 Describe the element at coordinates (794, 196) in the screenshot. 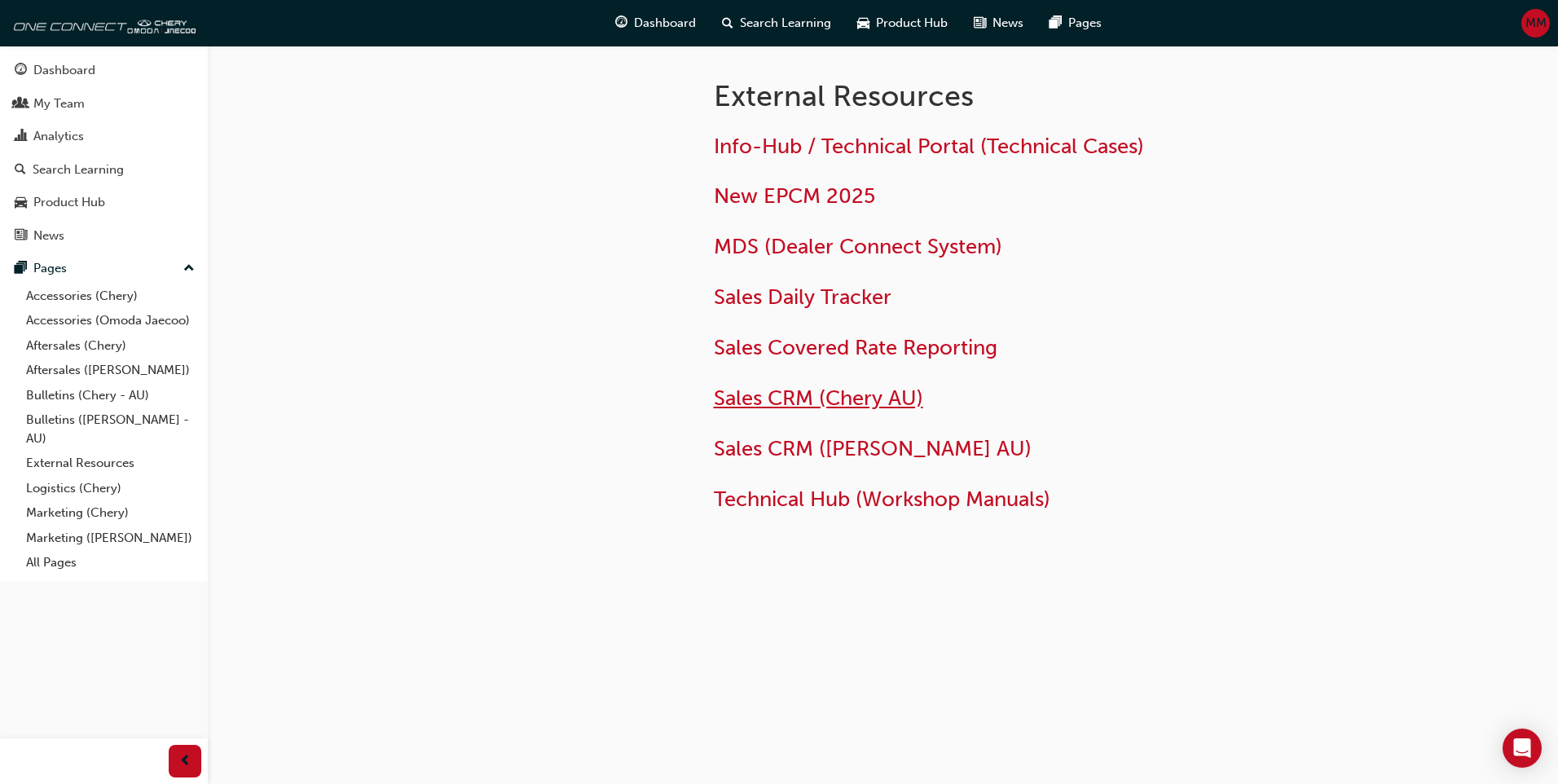

I see `a: New EPCM 2025` at that location.